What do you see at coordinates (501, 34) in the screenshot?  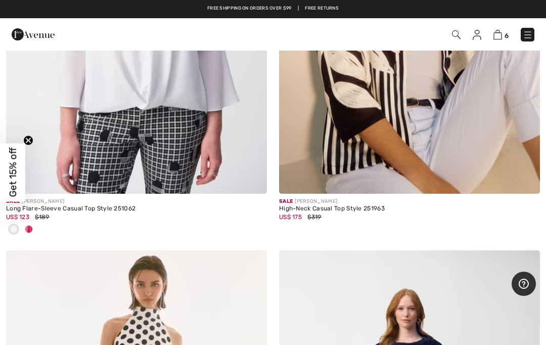 I see `a: 6` at bounding box center [501, 34].